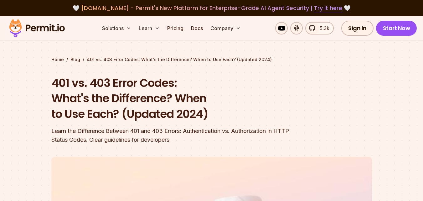 The height and width of the screenshot is (201, 423). Describe the element at coordinates (116, 28) in the screenshot. I see `button: Solutions` at that location.